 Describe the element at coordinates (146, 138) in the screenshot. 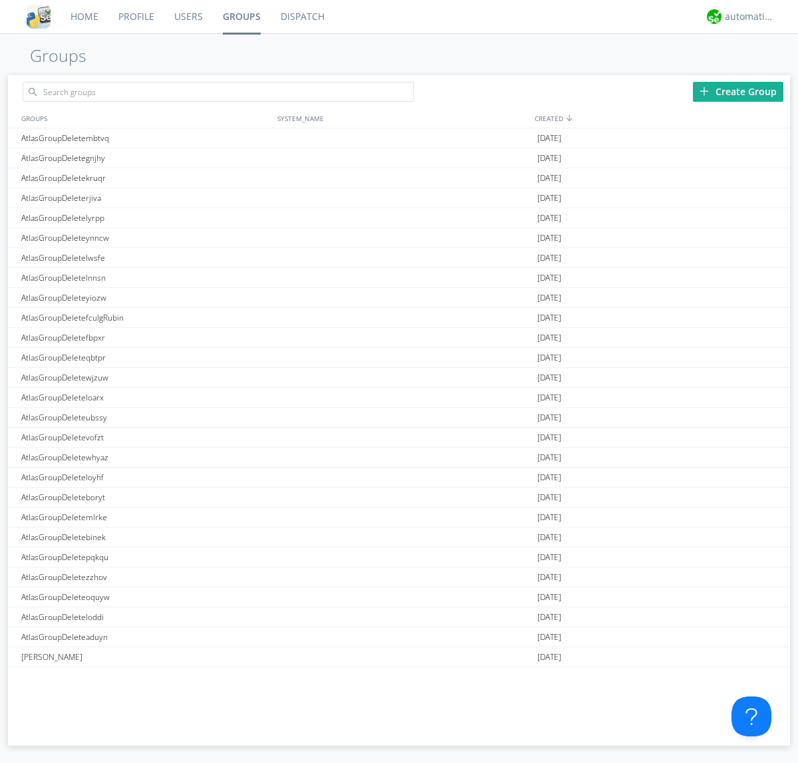

I see `div: AtlasGroupDeletembtvq` at that location.